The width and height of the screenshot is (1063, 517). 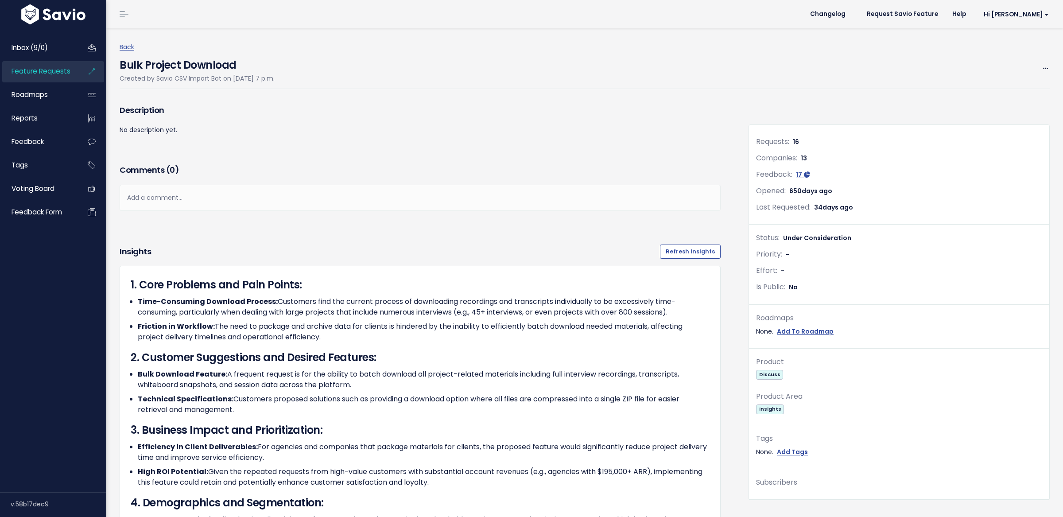 I want to click on span: No, so click(x=793, y=287).